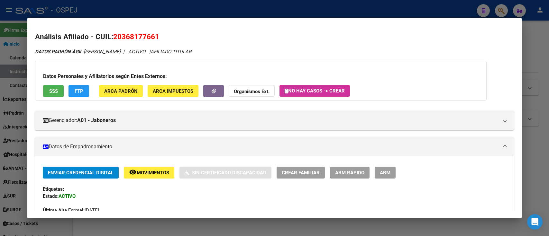 The height and width of the screenshot is (236, 549). Describe the element at coordinates (53, 91) in the screenshot. I see `button: SSS` at that location.